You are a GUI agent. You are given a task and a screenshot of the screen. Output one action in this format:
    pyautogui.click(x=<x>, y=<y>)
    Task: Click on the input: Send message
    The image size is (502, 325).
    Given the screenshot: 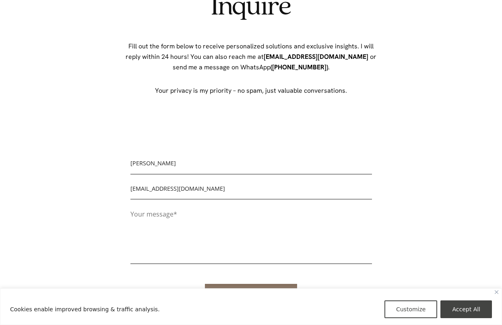 What is the action you would take?
    pyautogui.click(x=251, y=295)
    